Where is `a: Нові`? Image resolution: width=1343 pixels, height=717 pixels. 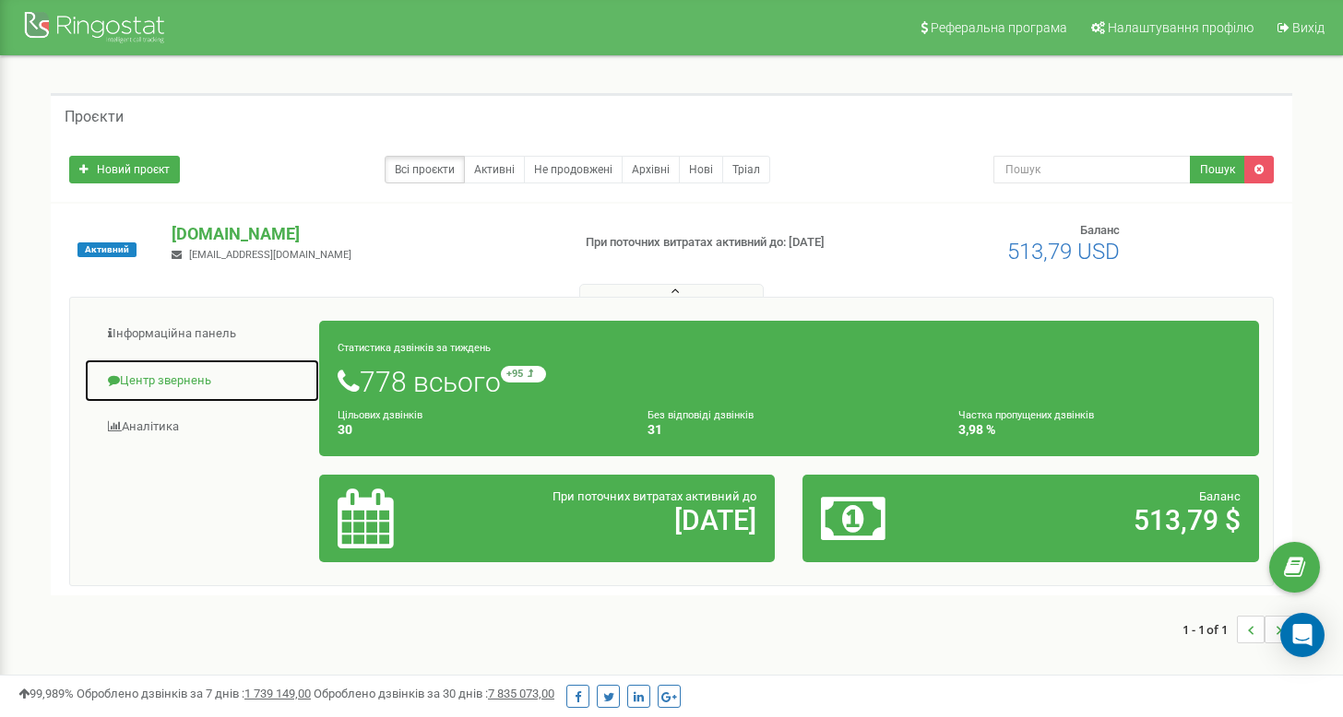
a: Нові is located at coordinates (701, 170).